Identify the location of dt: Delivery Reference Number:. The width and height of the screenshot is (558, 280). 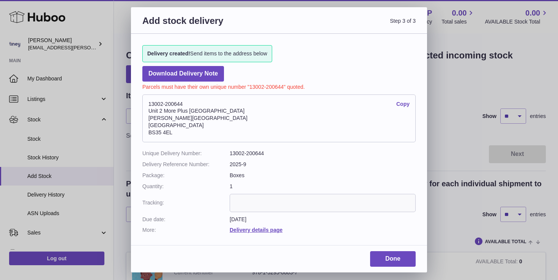
(186, 164).